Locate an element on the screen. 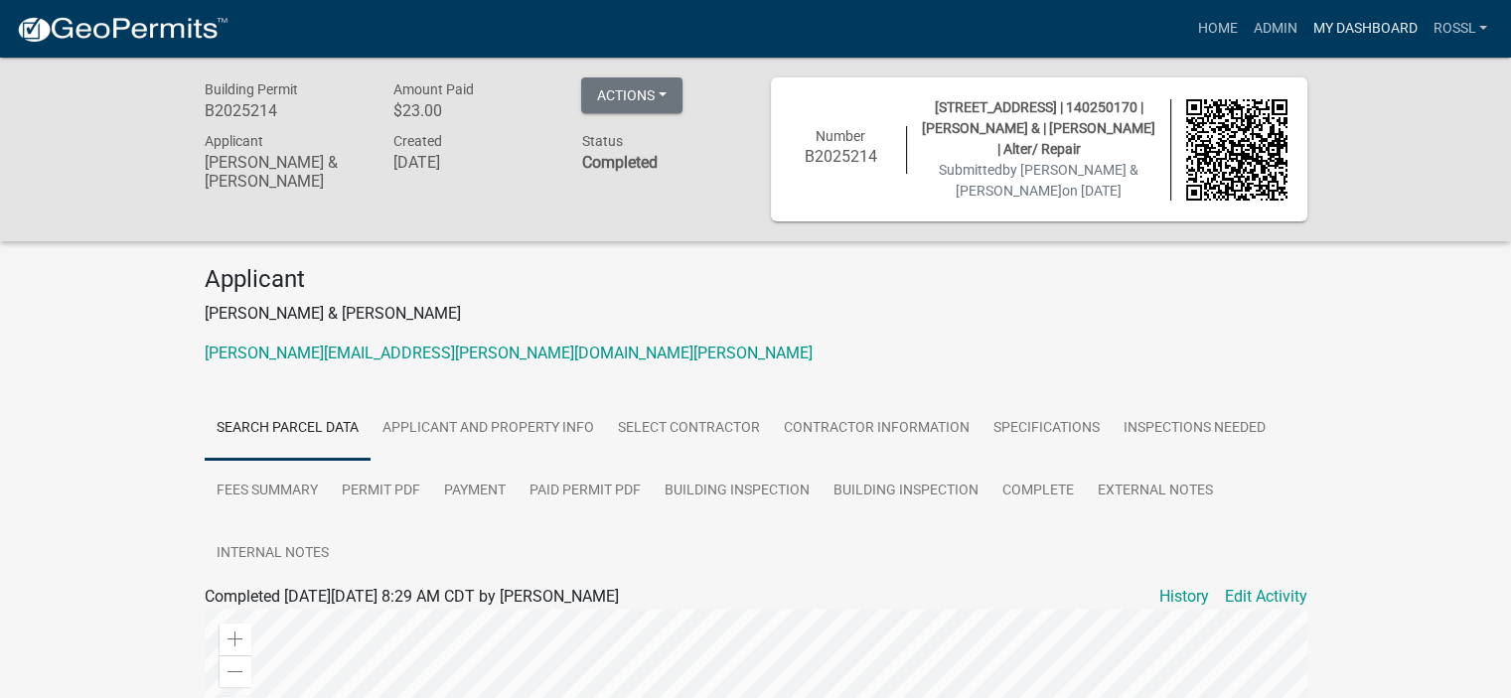 This screenshot has height=698, width=1511. img: QR code is located at coordinates (1237, 150).